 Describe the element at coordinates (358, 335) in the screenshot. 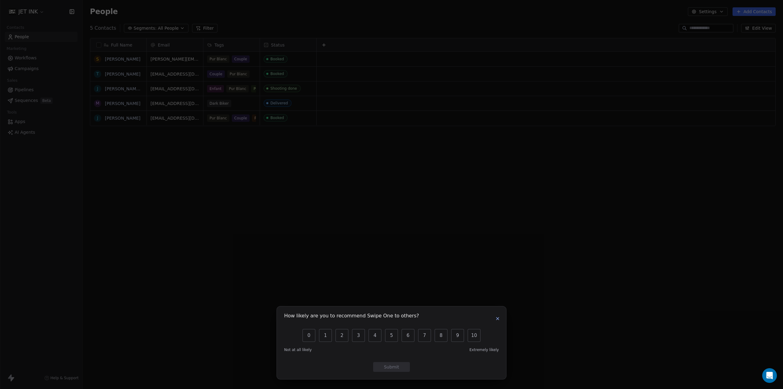

I see `button: 3` at that location.